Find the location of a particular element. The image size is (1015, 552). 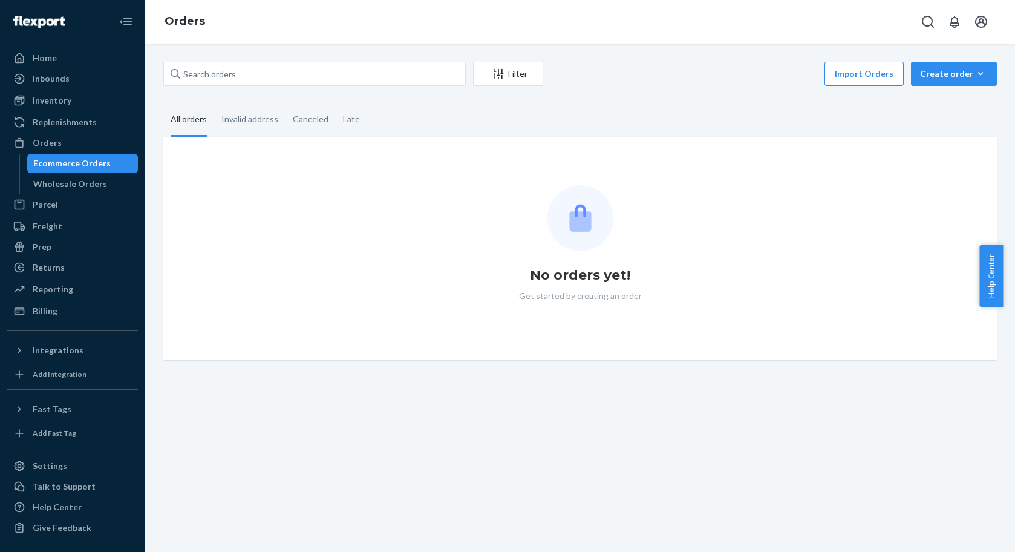

button: Help Center is located at coordinates (991, 276).